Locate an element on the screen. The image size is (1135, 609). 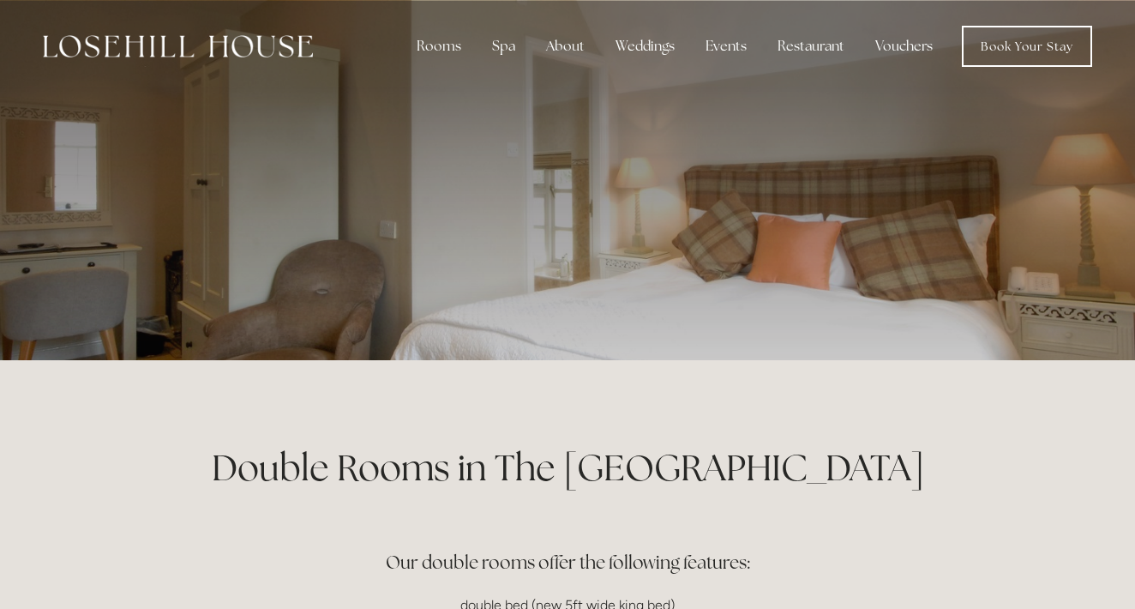
a: Vouchers is located at coordinates (904, 46).